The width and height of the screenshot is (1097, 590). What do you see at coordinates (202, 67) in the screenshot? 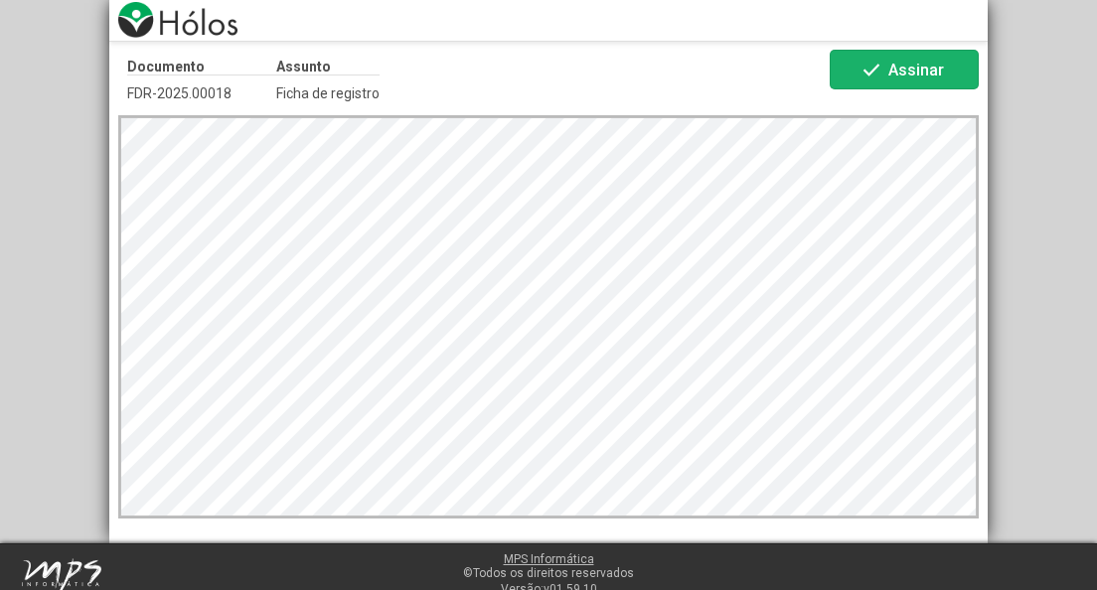
I see `p: Documento` at bounding box center [202, 67].